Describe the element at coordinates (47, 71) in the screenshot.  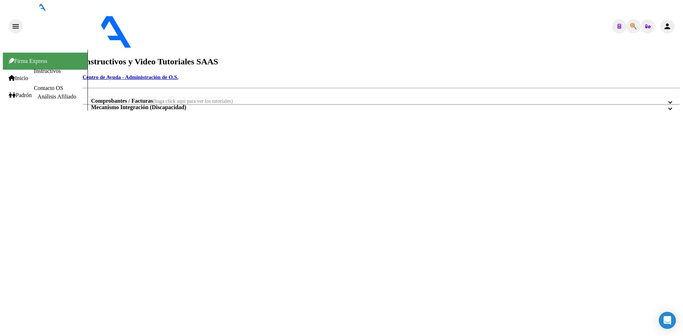
I see `a: Instructivos` at that location.